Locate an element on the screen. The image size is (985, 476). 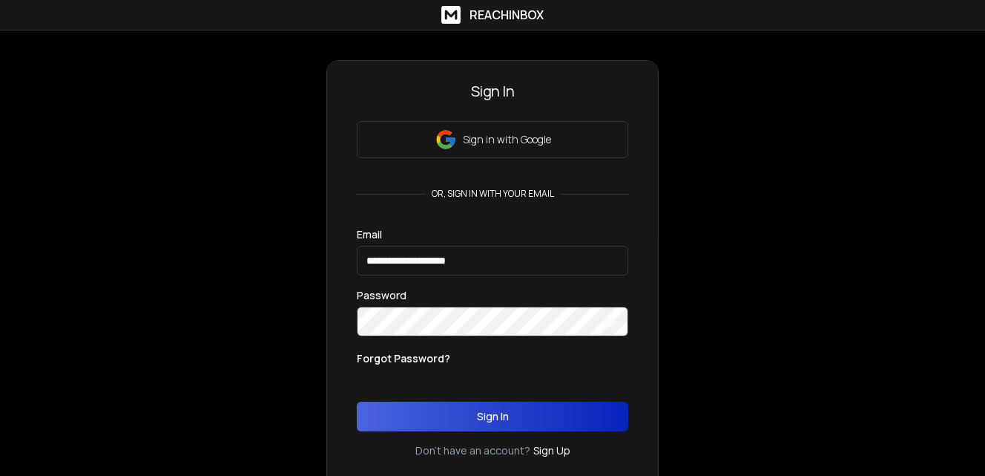
label: Password is located at coordinates (381, 295).